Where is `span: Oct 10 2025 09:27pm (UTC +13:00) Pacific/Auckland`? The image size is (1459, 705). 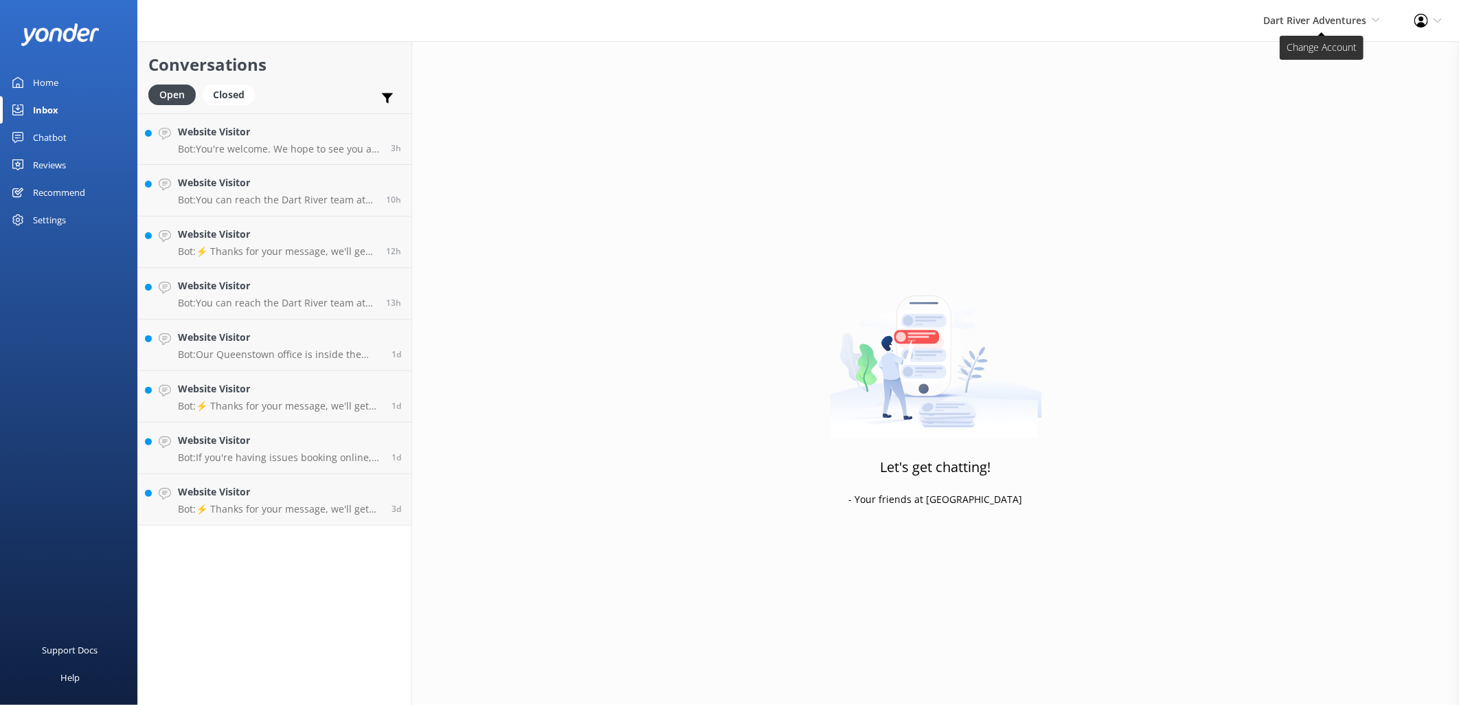
span: Oct 10 2025 09:27pm (UTC +13:00) Pacific/Auckland is located at coordinates (394, 302).